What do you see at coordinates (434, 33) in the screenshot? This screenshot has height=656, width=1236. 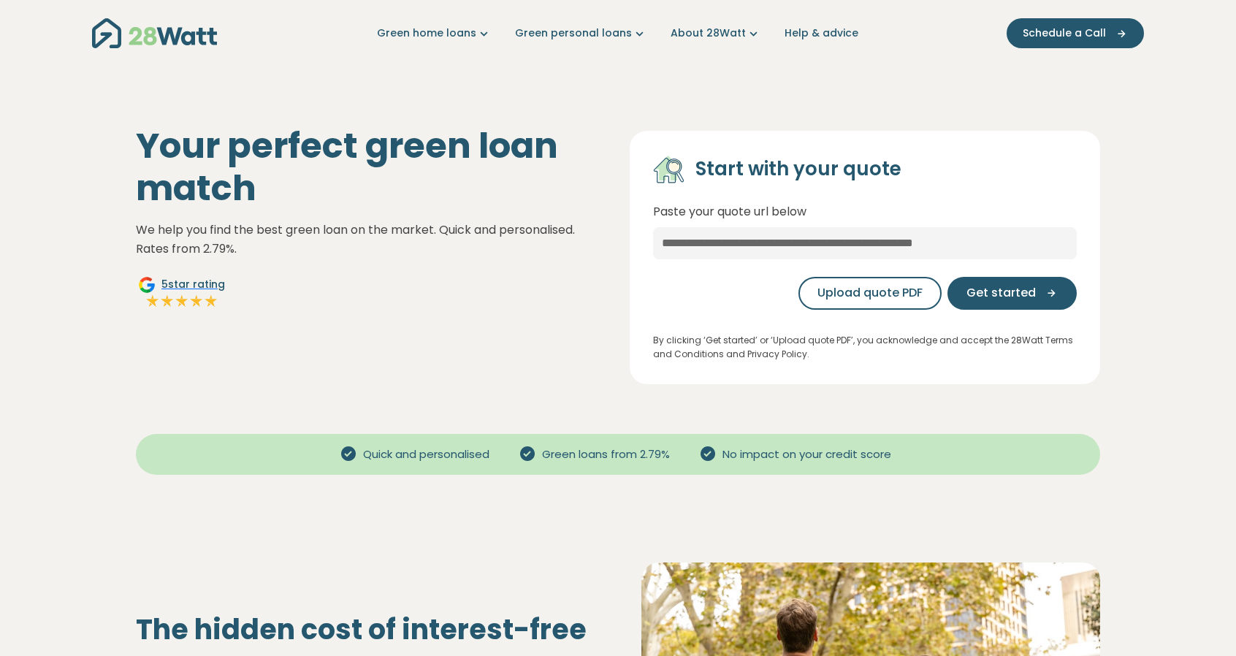 I see `a: Green home loans` at bounding box center [434, 33].